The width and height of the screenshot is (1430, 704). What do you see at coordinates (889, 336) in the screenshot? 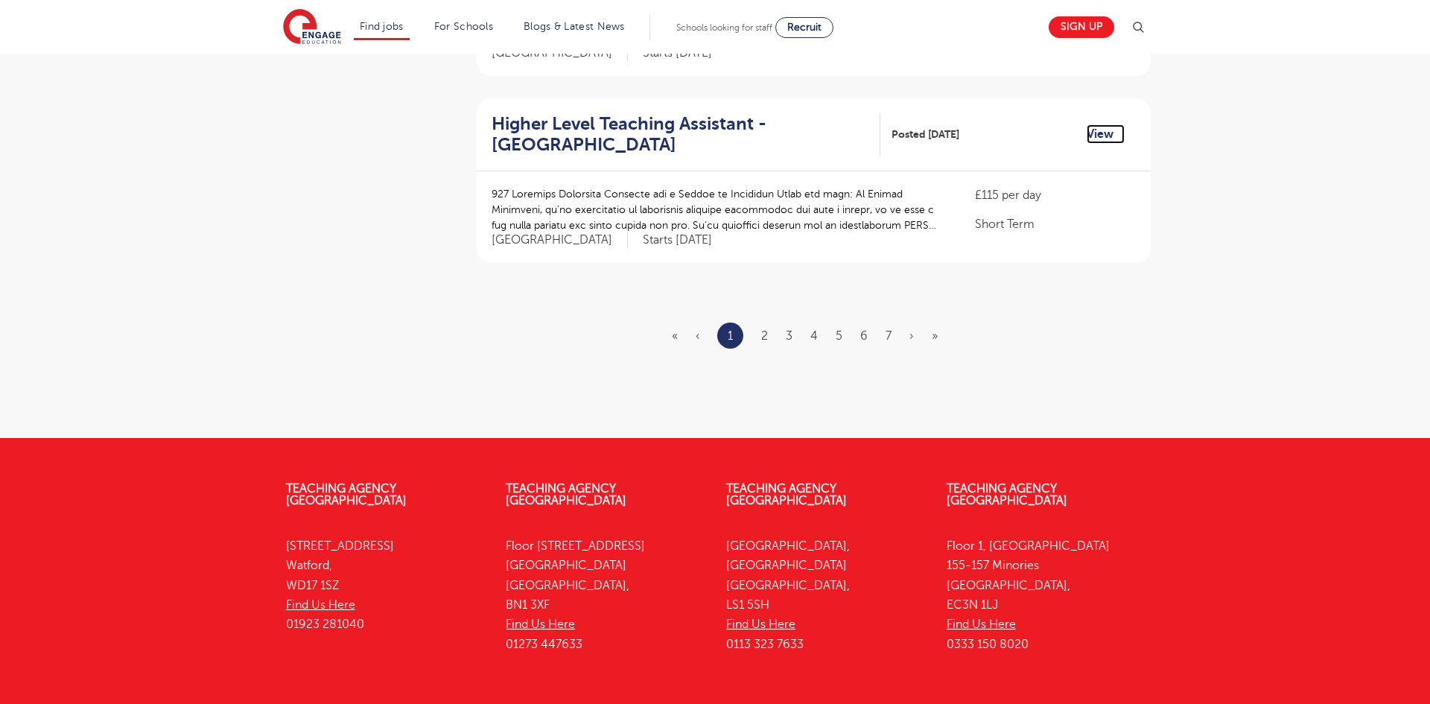
I see `a: 7` at bounding box center [889, 336].